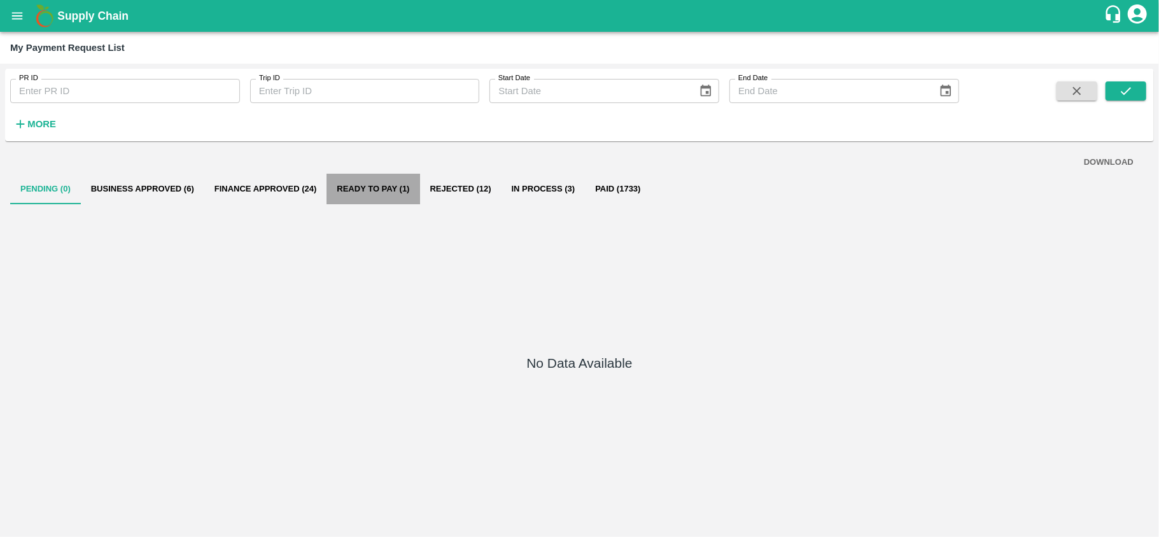  Describe the element at coordinates (17, 16) in the screenshot. I see `button: open drawer` at that location.